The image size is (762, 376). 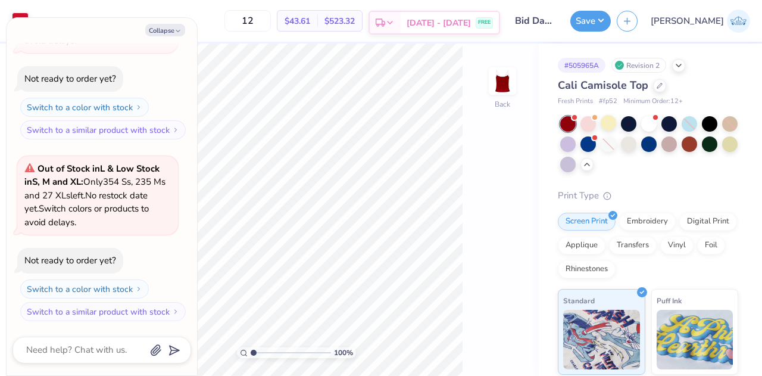 I want to click on div: Transfers, so click(x=633, y=245).